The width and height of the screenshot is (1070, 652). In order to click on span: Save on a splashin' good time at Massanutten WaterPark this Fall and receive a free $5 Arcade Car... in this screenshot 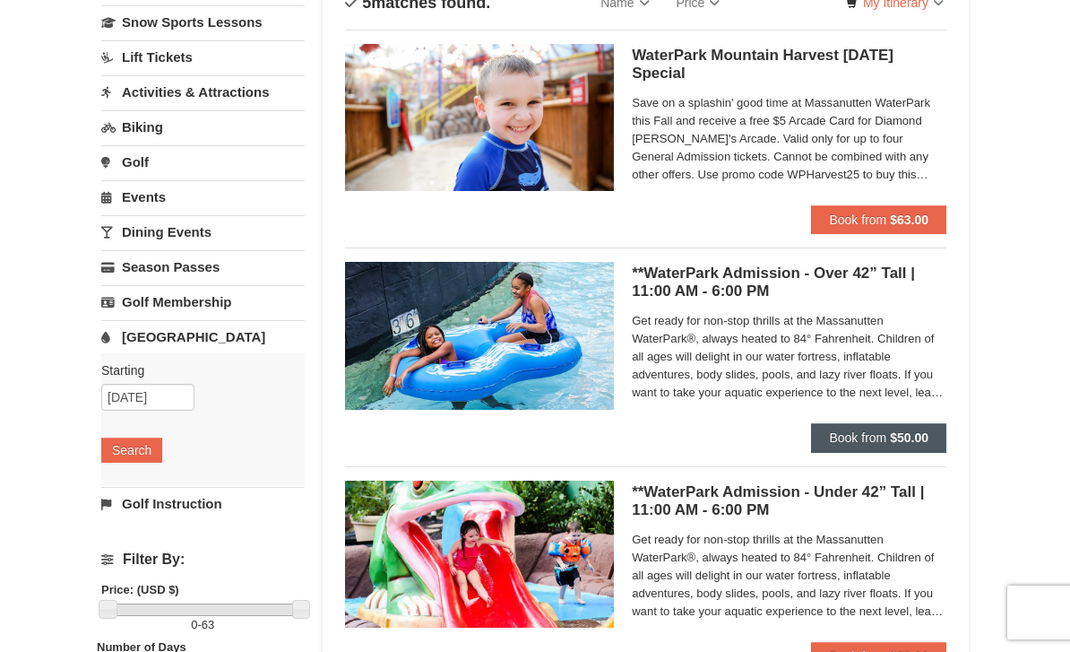, I will do `click(789, 139)`.